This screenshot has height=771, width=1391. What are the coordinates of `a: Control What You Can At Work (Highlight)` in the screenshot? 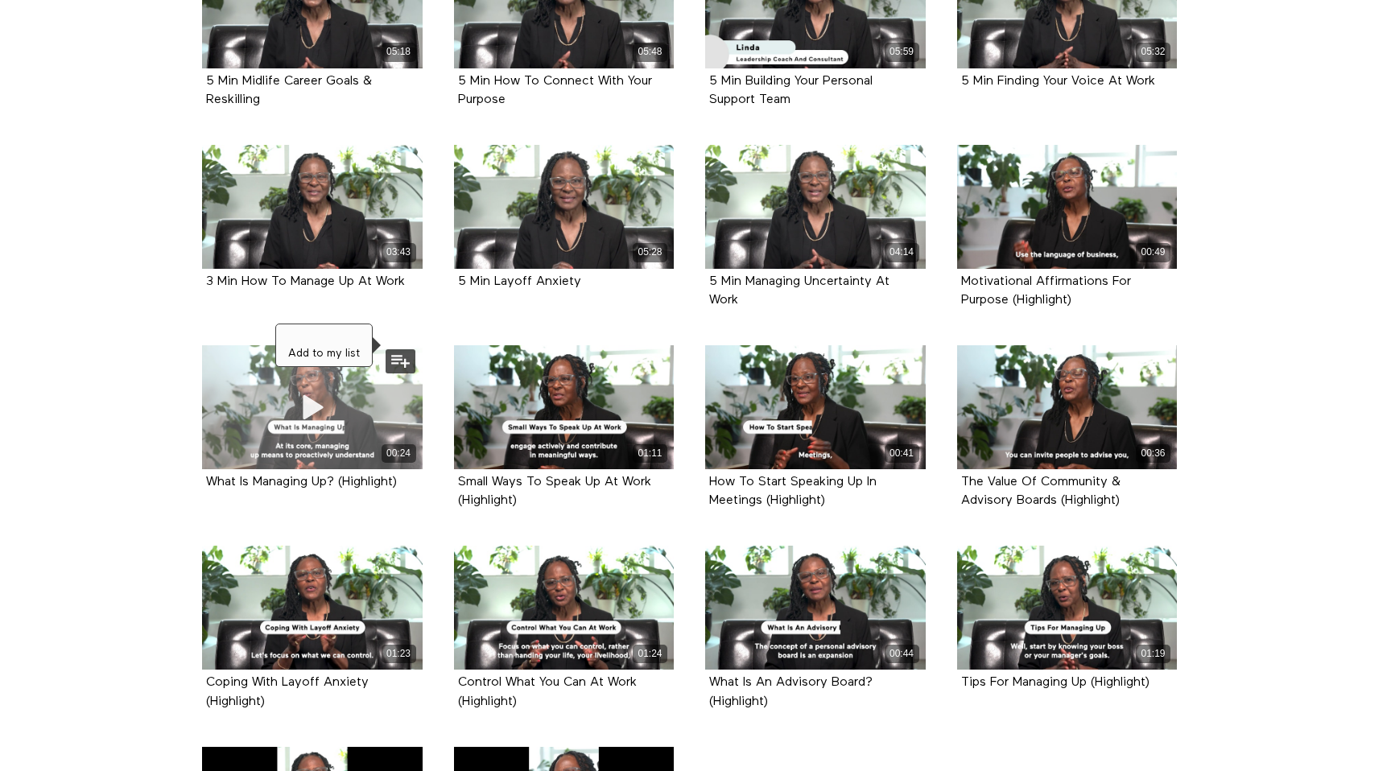 It's located at (547, 692).